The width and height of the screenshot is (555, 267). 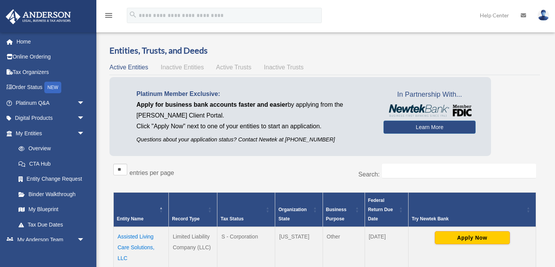 What do you see at coordinates (50, 149) in the screenshot?
I see `a: Overview` at bounding box center [50, 149].